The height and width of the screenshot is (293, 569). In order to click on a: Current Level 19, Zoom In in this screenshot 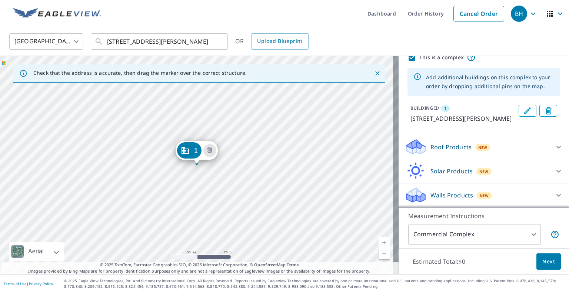, I will do `click(384, 242)`.